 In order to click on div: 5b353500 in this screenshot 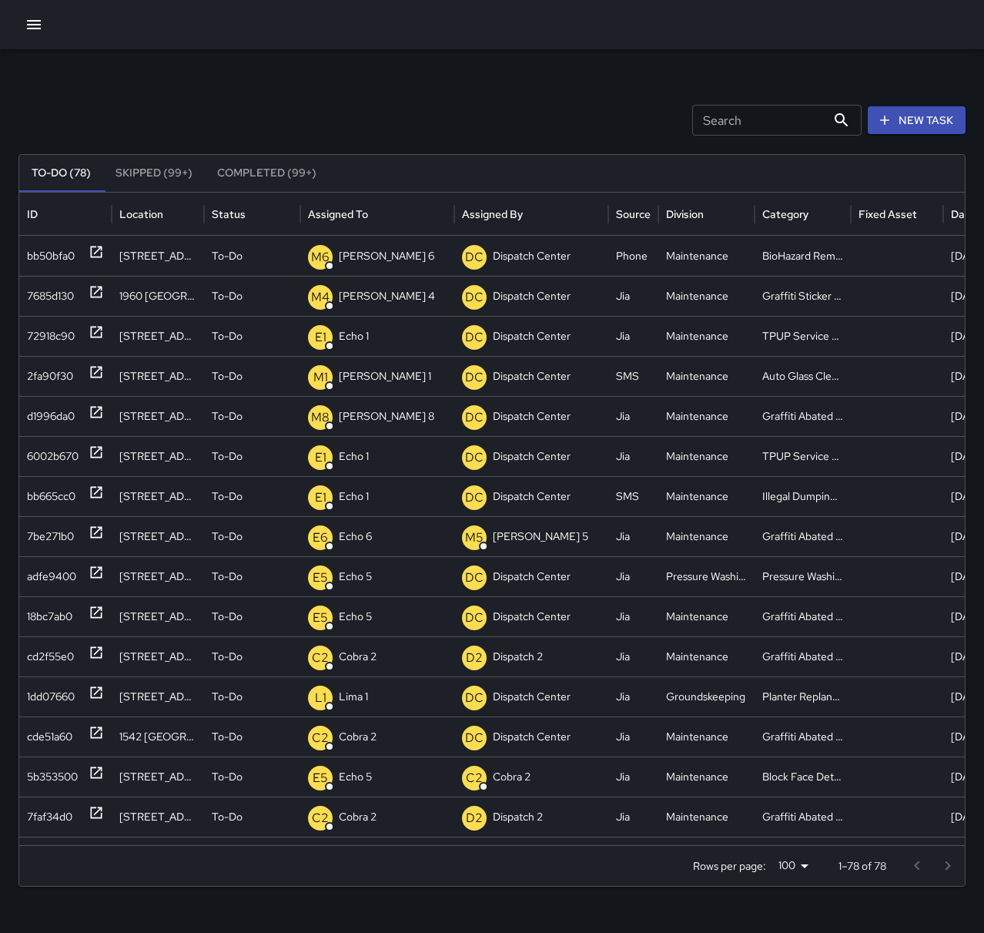, I will do `click(52, 776)`.